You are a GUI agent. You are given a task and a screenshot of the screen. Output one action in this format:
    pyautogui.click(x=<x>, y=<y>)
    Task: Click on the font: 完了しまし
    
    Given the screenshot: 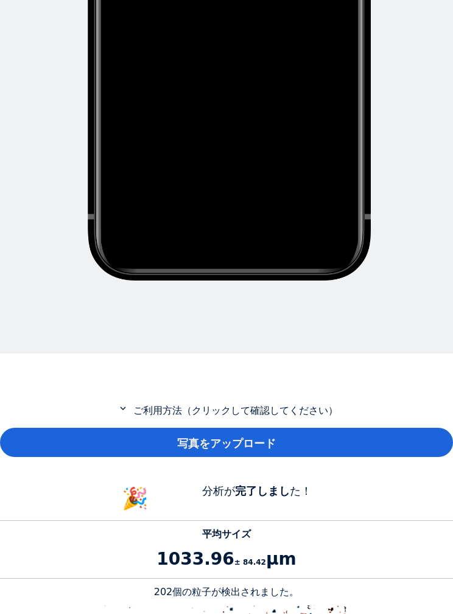 What is the action you would take?
    pyautogui.click(x=262, y=490)
    